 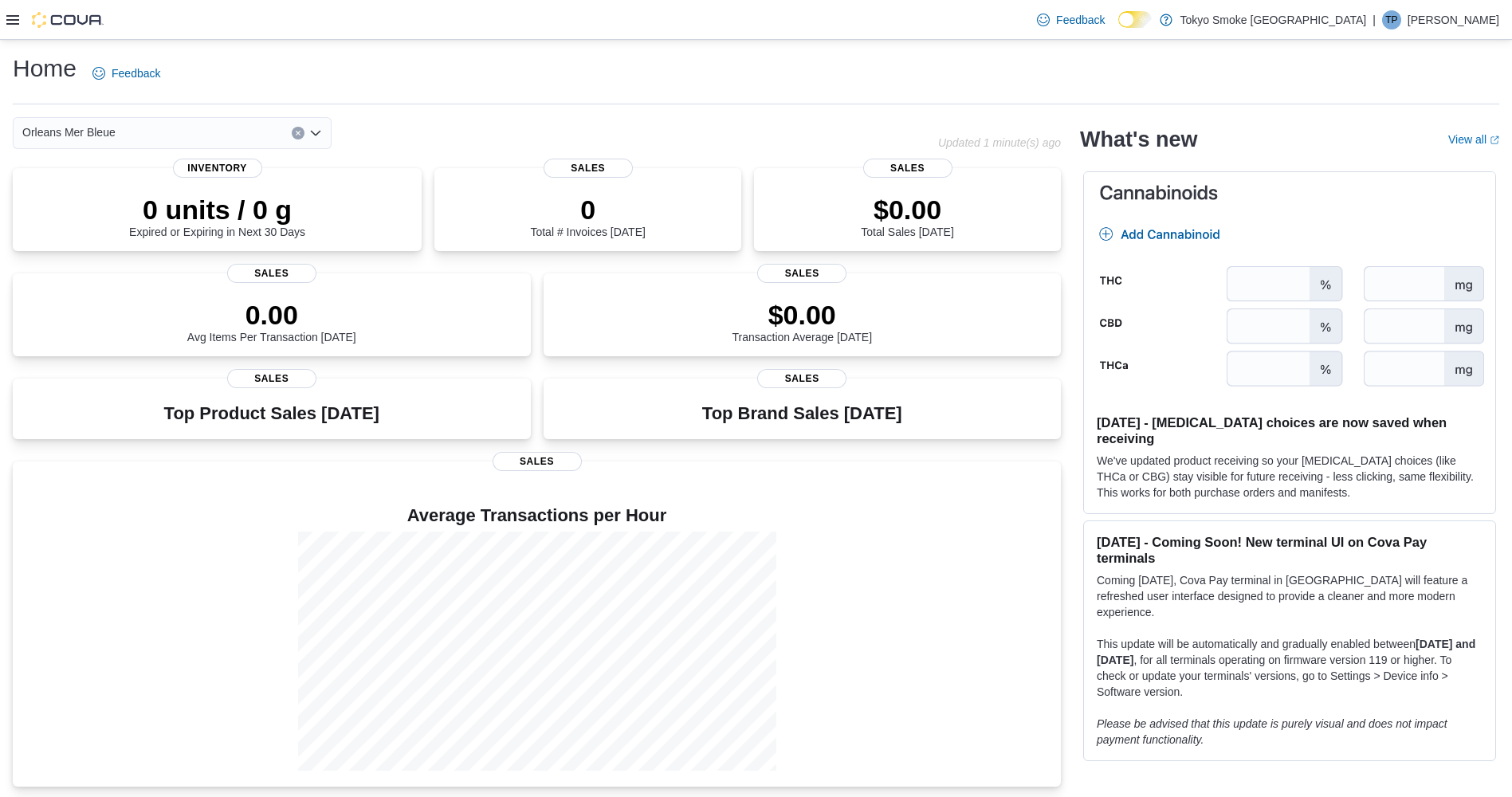 What do you see at coordinates (68, 20) in the screenshot?
I see `img: Cova` at bounding box center [68, 20].